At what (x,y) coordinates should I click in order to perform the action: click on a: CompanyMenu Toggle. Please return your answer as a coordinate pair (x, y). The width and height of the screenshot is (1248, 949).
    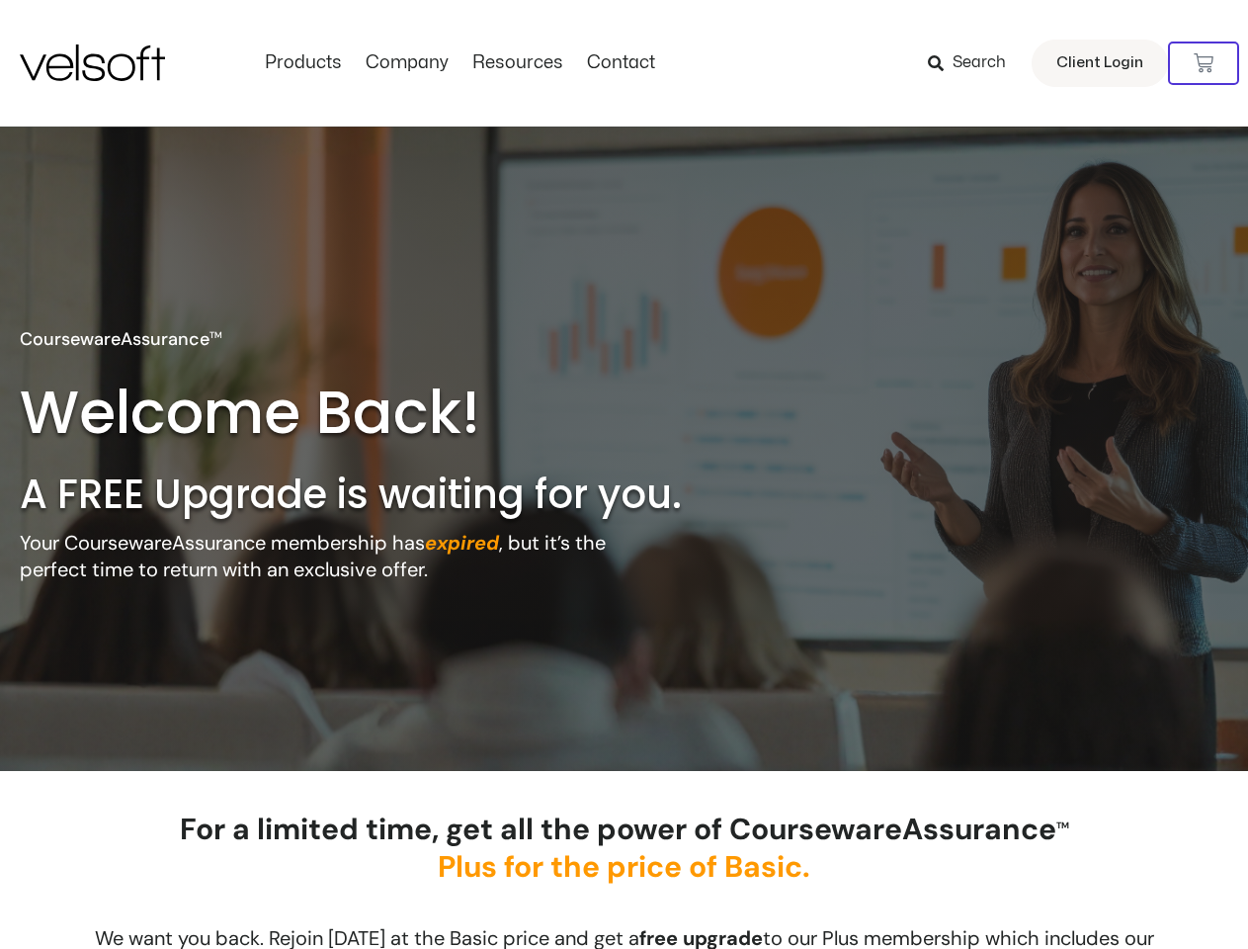
    Looking at the image, I should click on (407, 63).